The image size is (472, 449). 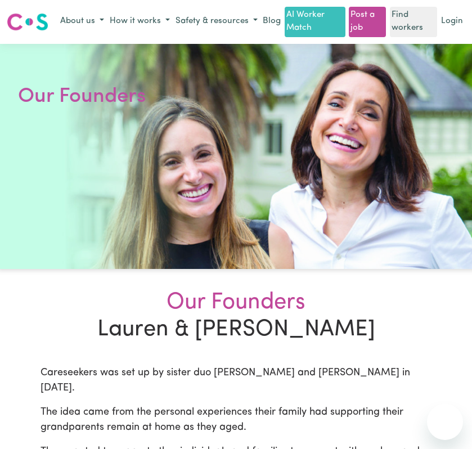 What do you see at coordinates (272, 21) in the screenshot?
I see `a: Blog` at bounding box center [272, 21].